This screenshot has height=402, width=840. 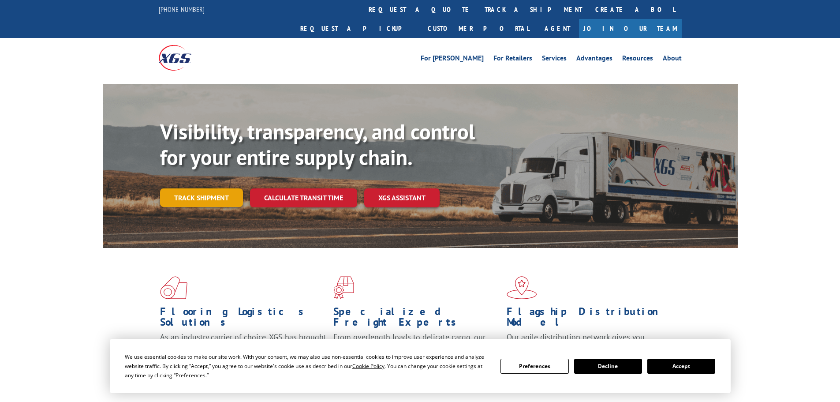 What do you see at coordinates (522, 288) in the screenshot?
I see `img: xgs-icon-flagship-distribution-model-red` at bounding box center [522, 288].